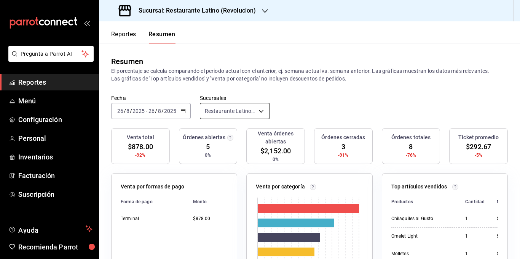 The image size is (520, 259). Describe the element at coordinates (55, 175) in the screenshot. I see `span: Facturación` at that location.